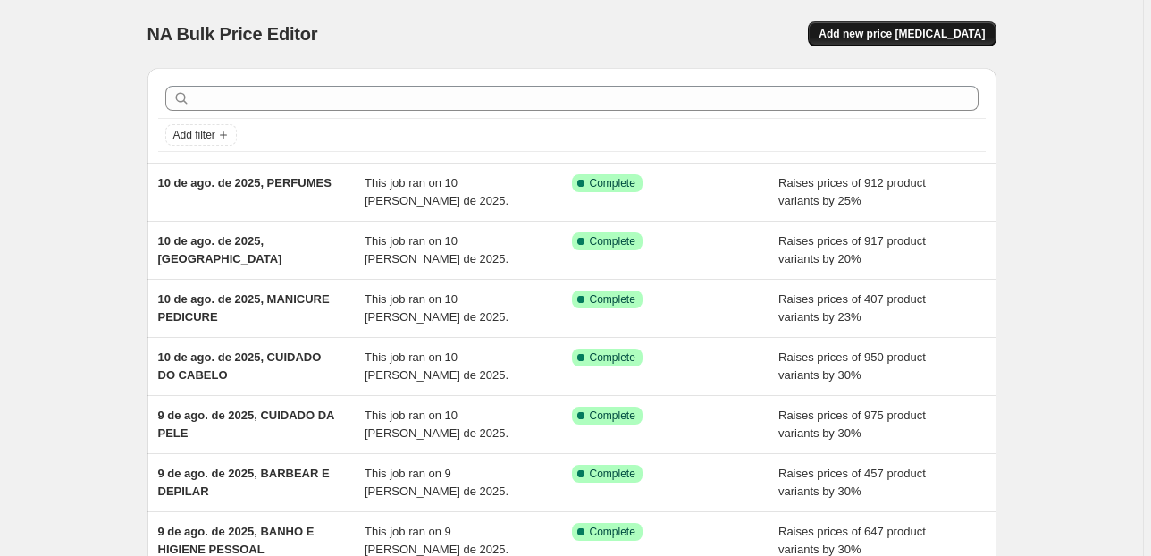 Image resolution: width=1151 pixels, height=556 pixels. Describe the element at coordinates (244, 482) in the screenshot. I see `span: 9 de ago. de 2025, BARBEAR E DEPILAR` at that location.